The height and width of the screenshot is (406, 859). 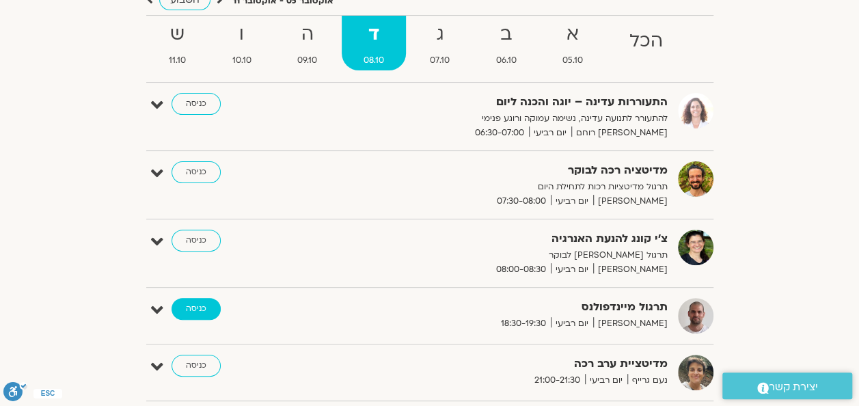 I want to click on a: ד08.10, so click(x=374, y=43).